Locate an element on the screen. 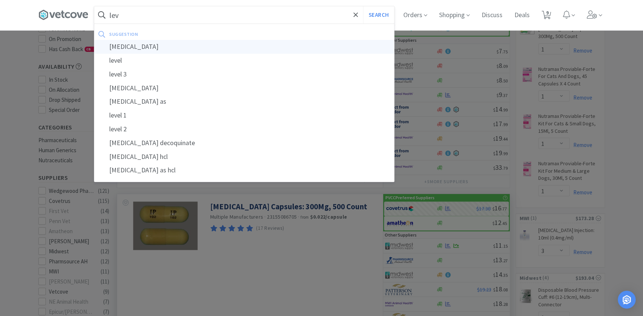 The width and height of the screenshot is (643, 316). input: Search by item, sku, manufacturer, ingredient, size... is located at coordinates (244, 15).